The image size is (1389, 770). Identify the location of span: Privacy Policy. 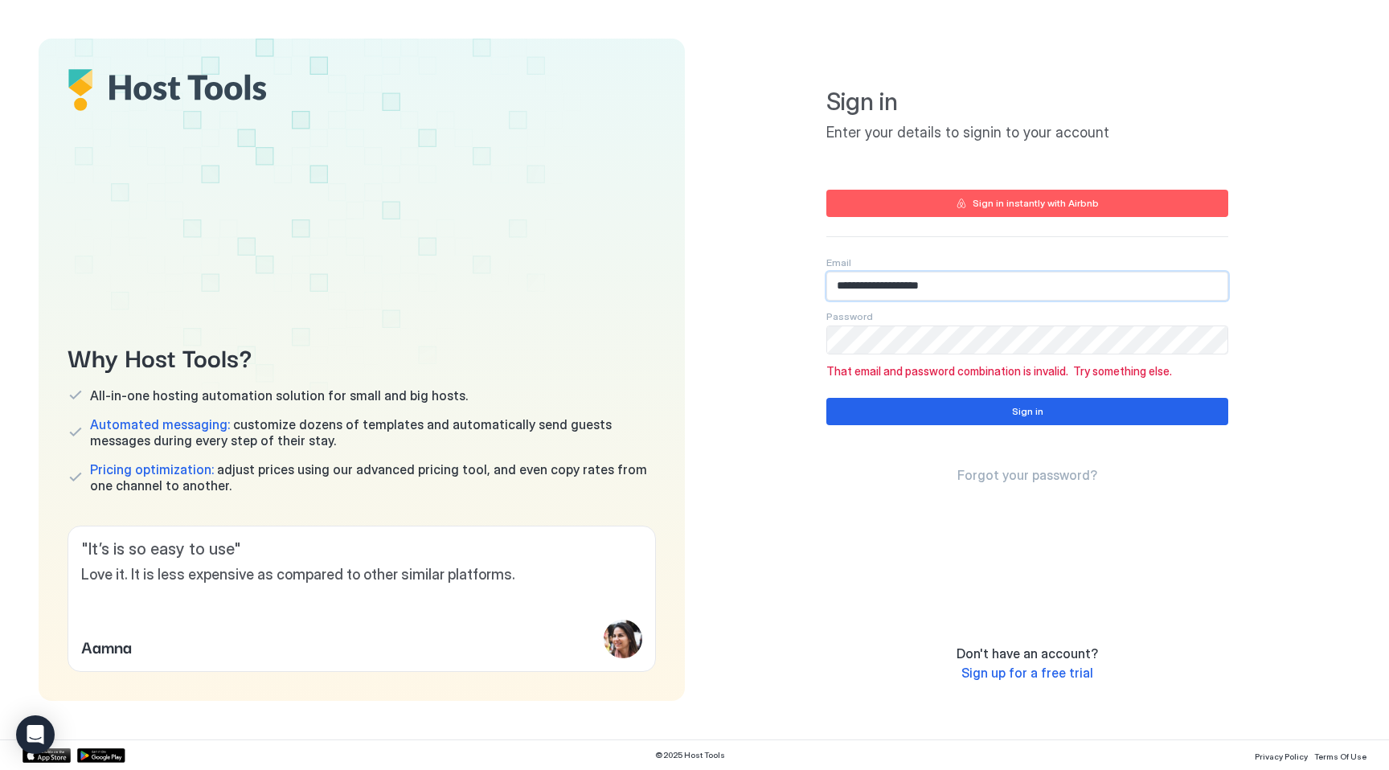
(1281, 756).